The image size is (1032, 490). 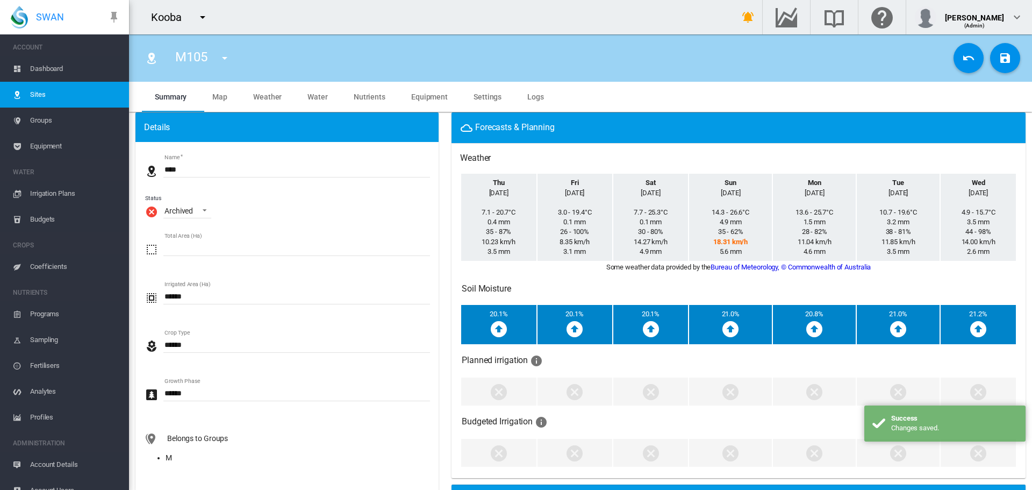 I want to click on span: NUTRIENTS, so click(x=67, y=292).